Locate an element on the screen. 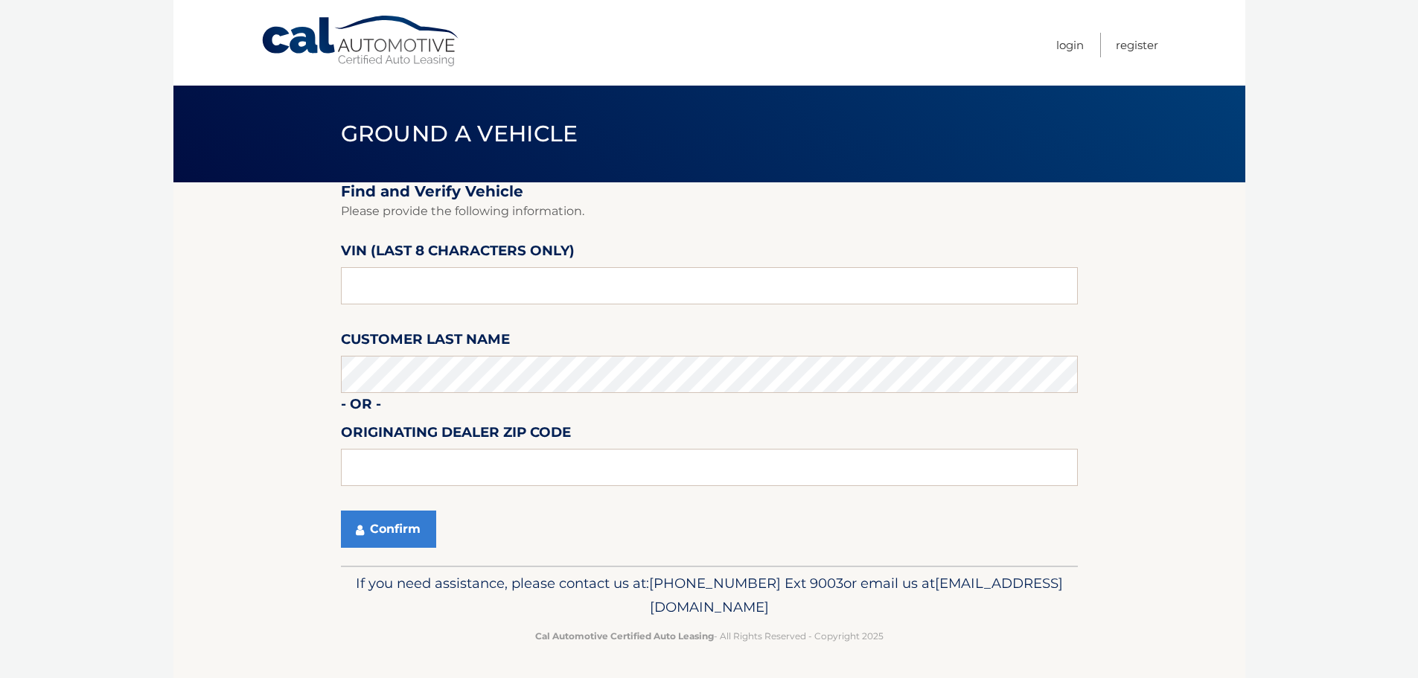 The image size is (1418, 678). label: VIN (last 8 characters only) is located at coordinates (458, 253).